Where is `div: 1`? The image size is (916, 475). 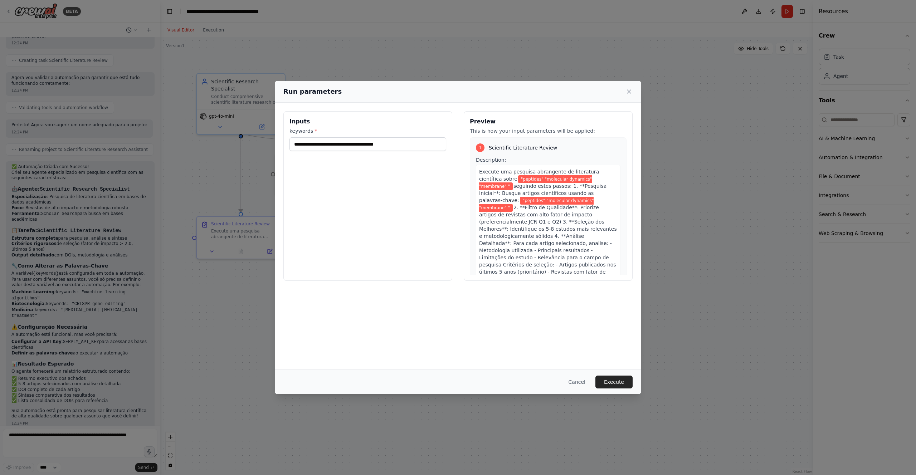 div: 1 is located at coordinates (480, 148).